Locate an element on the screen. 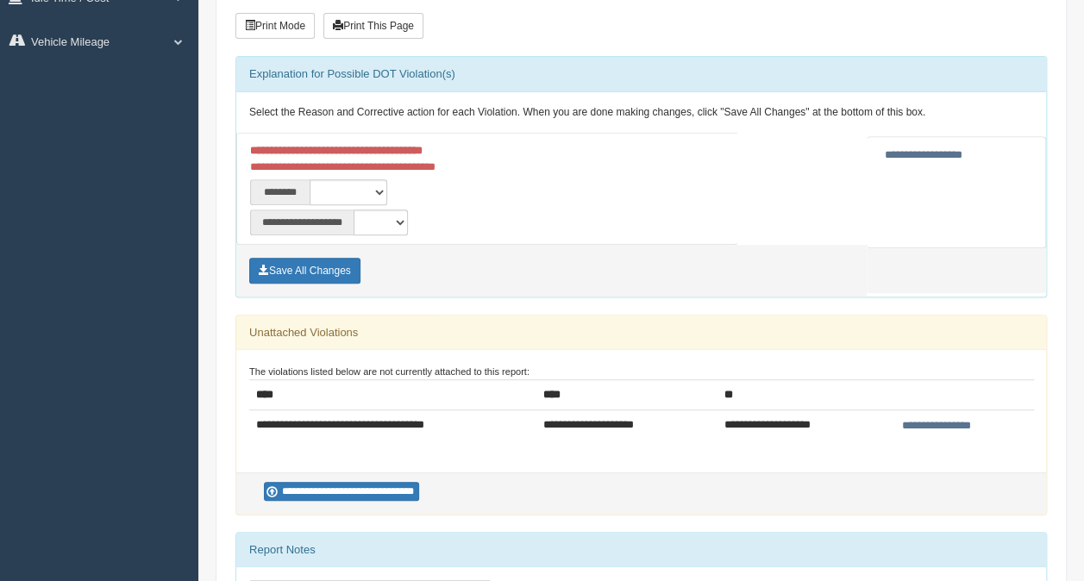 The height and width of the screenshot is (581, 1084). div: Unattached Violations is located at coordinates (640, 333).